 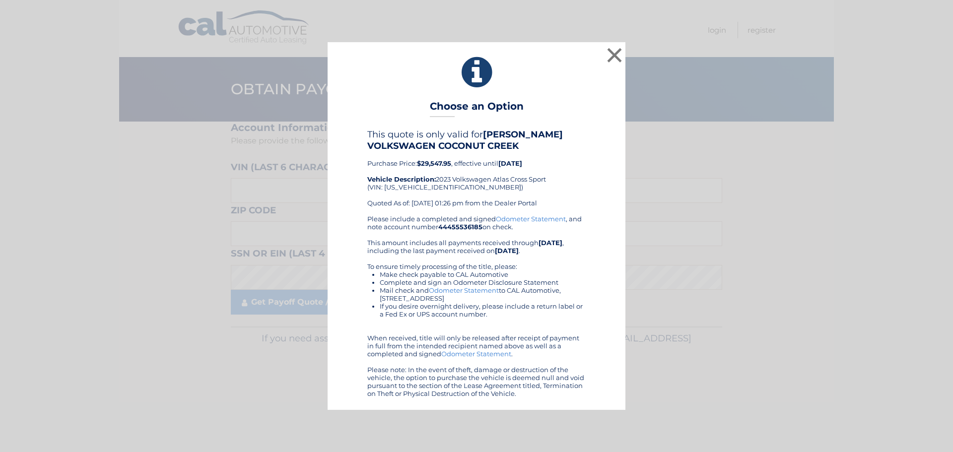 What do you see at coordinates (483, 310) in the screenshot?
I see `li: If you desire overnight delivery, please include a return label or a Fed Ex or UPS account number.` at bounding box center [483, 310].